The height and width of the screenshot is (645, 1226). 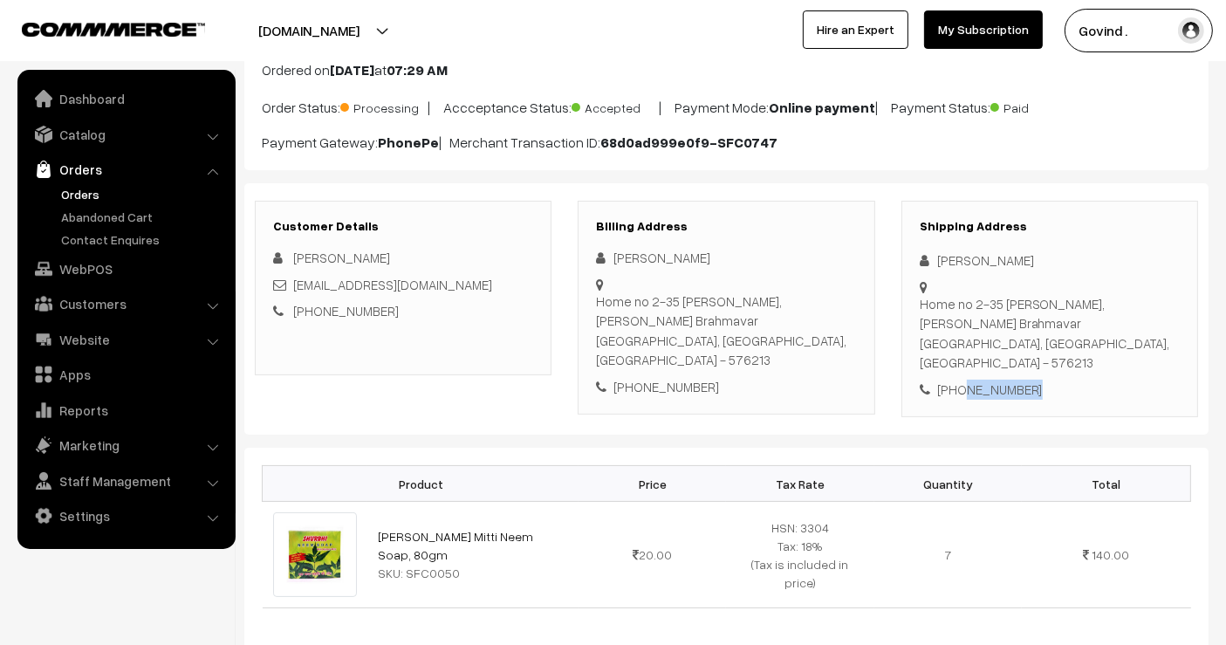 I want to click on span: Paid, so click(x=1034, y=106).